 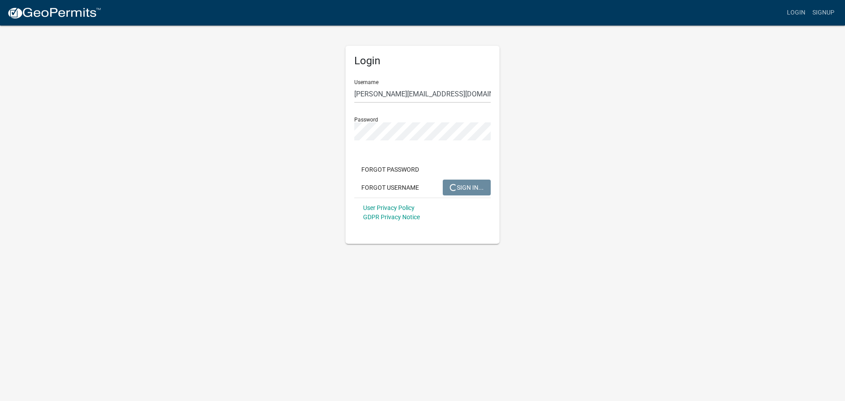 I want to click on a: User Privacy Policy, so click(x=388, y=208).